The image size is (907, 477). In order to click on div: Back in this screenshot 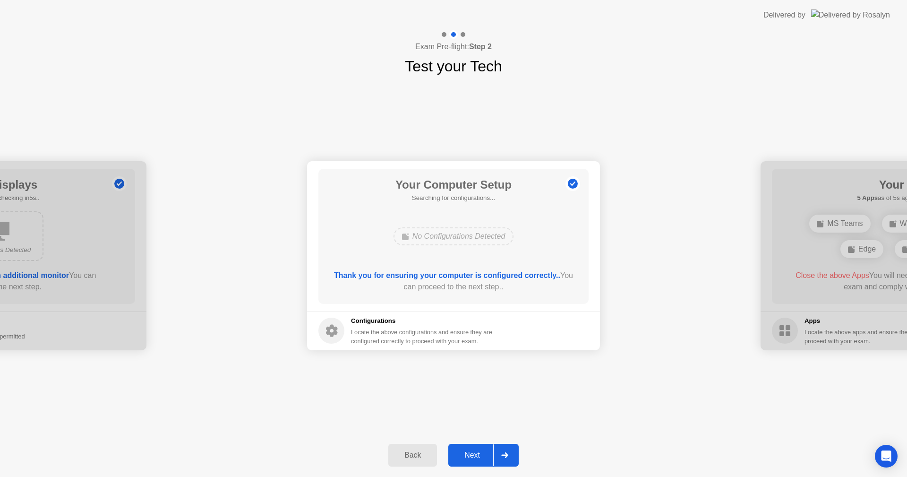, I will do `click(412, 455)`.